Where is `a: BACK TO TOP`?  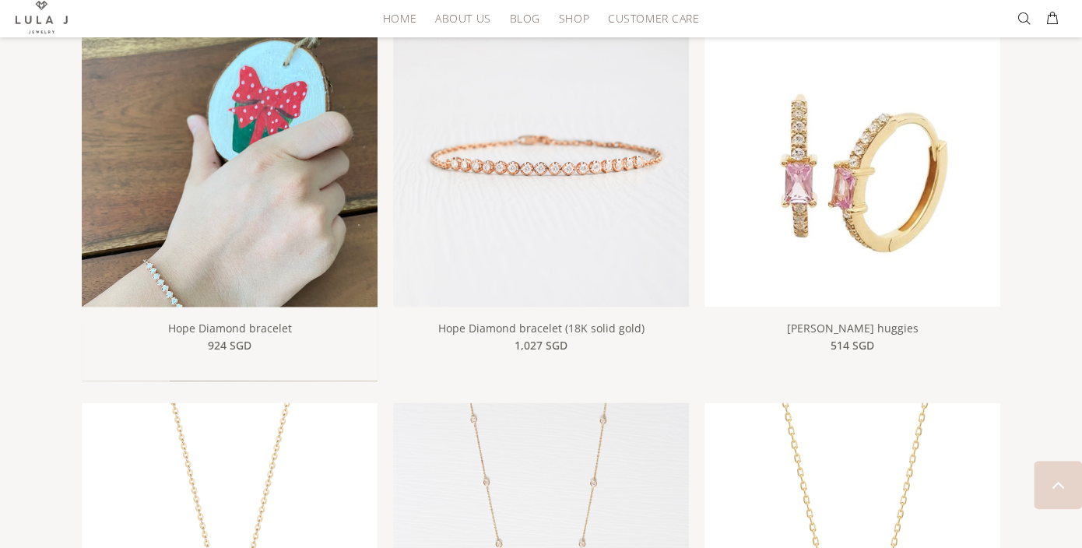
a: BACK TO TOP is located at coordinates (1058, 485).